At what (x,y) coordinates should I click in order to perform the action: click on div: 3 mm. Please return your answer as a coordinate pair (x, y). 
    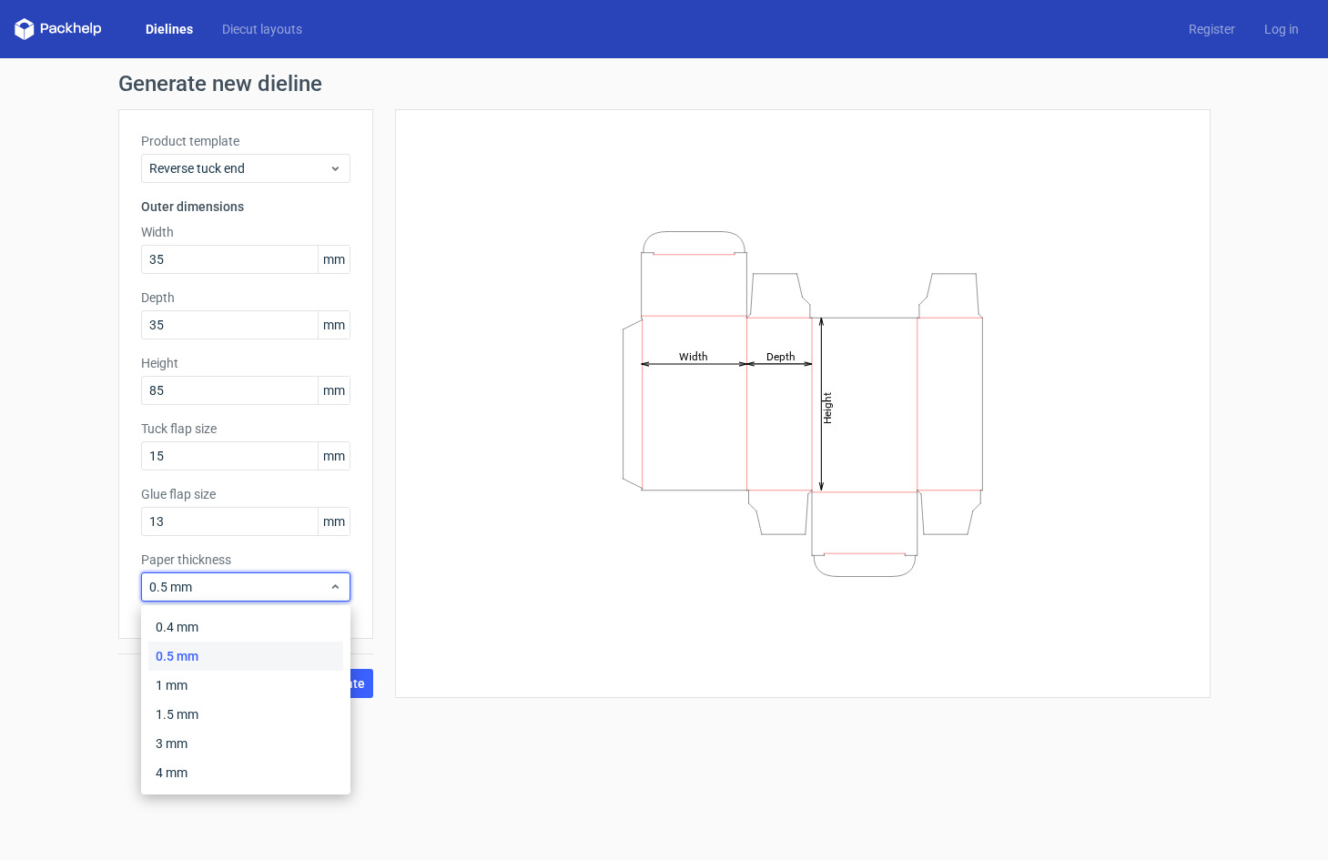
    Looking at the image, I should click on (246, 744).